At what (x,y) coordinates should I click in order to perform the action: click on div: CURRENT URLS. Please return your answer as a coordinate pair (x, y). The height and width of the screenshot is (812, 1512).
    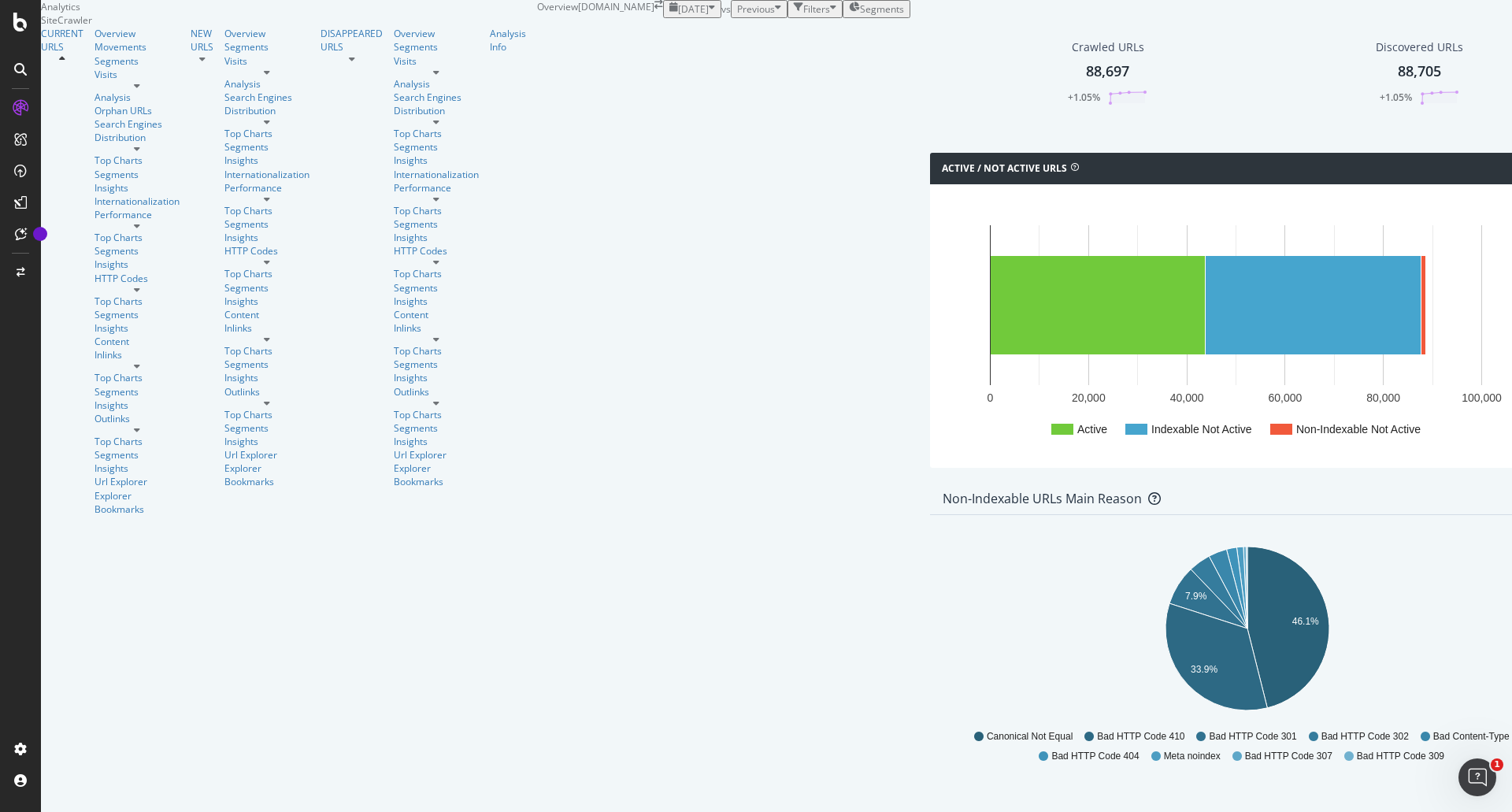
    Looking at the image, I should click on (62, 40).